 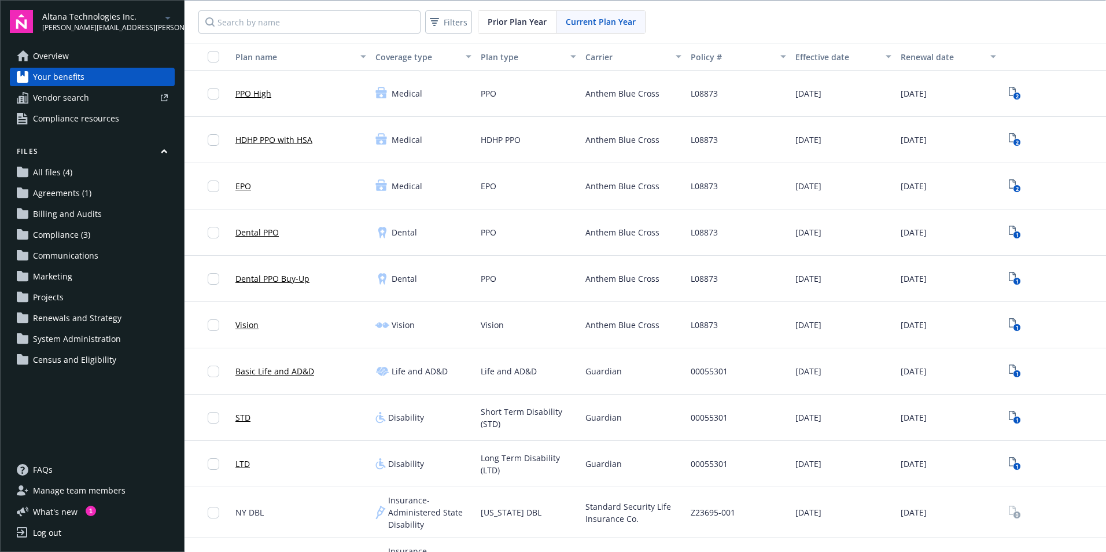 I want to click on span: Census and Eligibility, so click(x=75, y=360).